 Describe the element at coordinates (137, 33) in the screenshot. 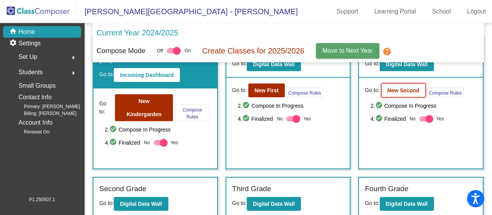

I see `p: Current Year 2024/2025` at that location.